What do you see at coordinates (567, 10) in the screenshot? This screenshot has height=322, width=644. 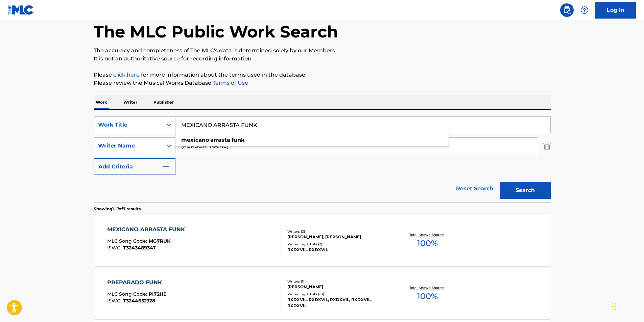 I see `a: Public Search` at bounding box center [567, 10].